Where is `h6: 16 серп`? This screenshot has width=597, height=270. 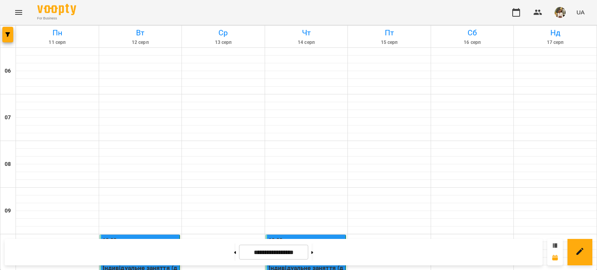
h6: 16 серп is located at coordinates (472, 42).